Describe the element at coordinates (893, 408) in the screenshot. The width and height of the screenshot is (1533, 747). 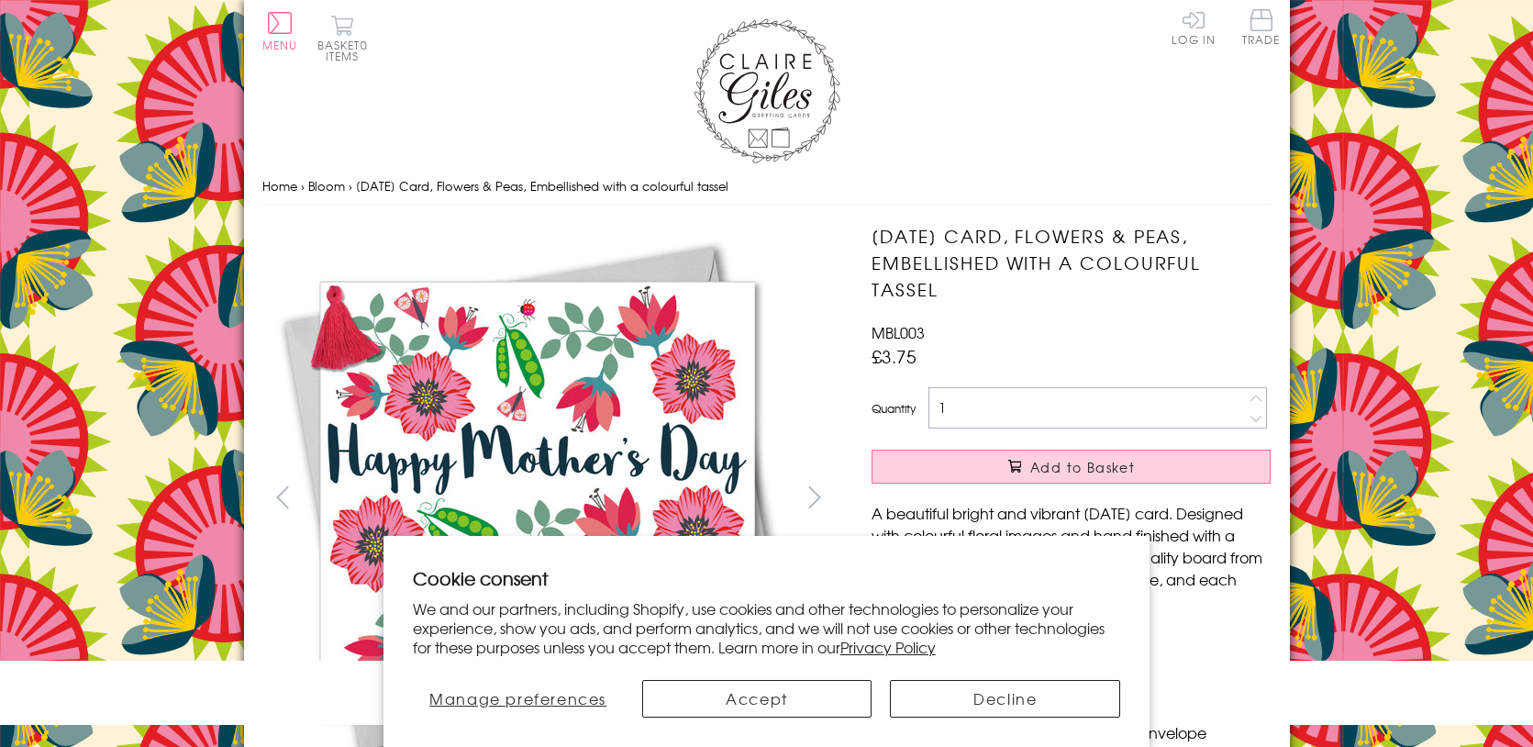
I see `label: Quantity` at that location.